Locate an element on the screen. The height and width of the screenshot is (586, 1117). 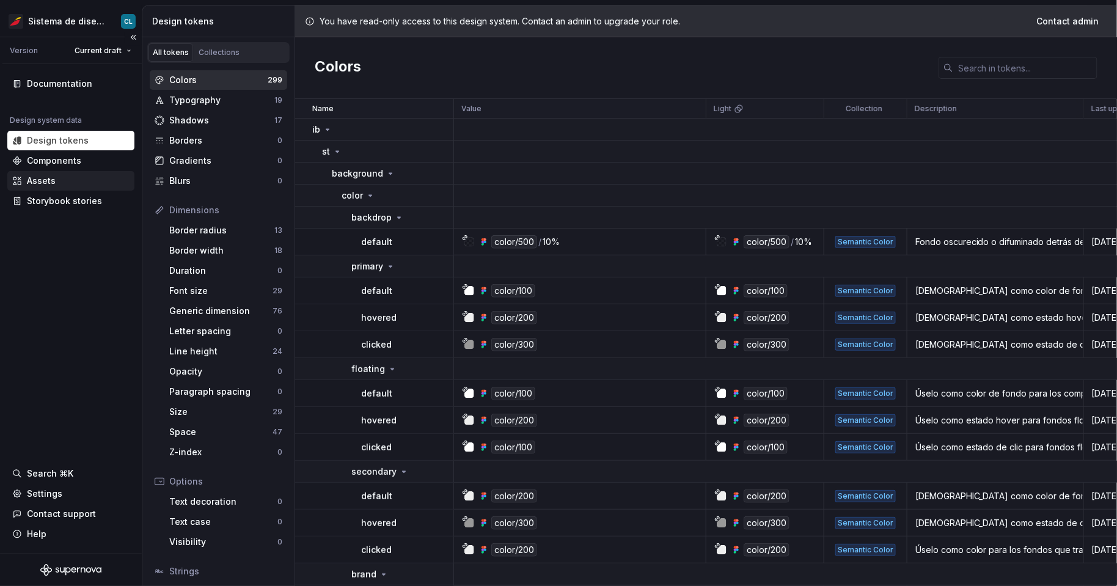
div: Border radius is located at coordinates (222, 230).